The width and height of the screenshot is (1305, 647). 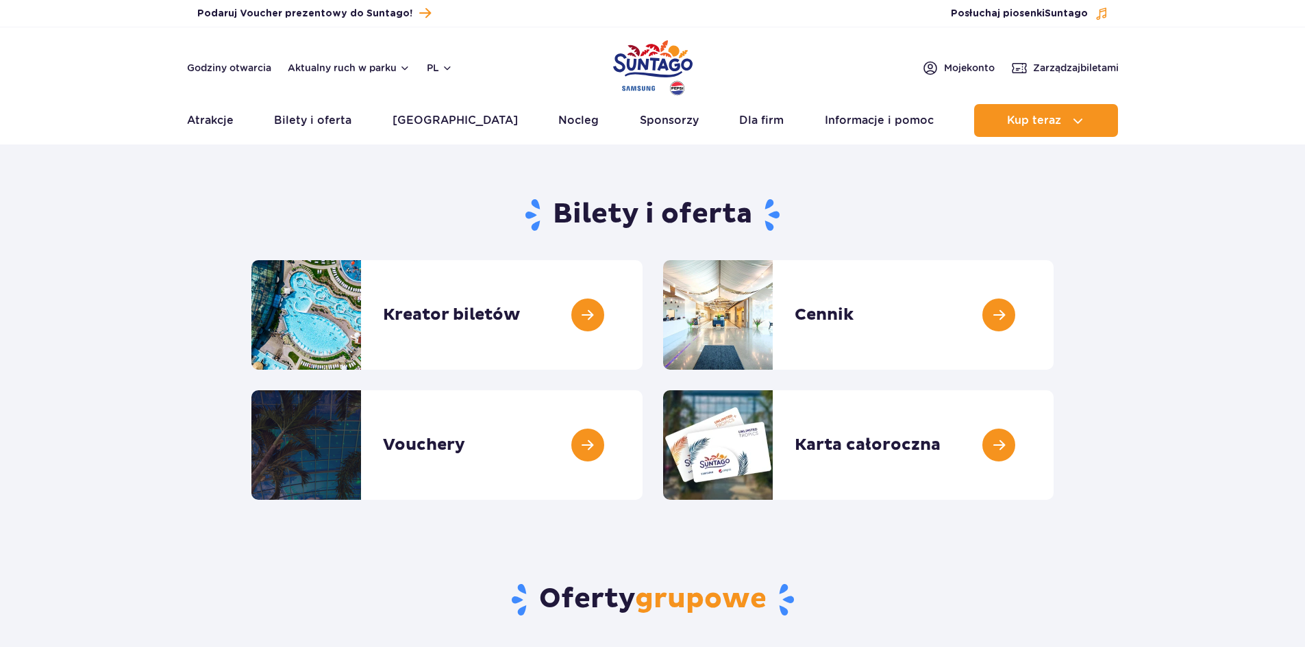 What do you see at coordinates (669, 121) in the screenshot?
I see `a: Sponsorzy` at bounding box center [669, 121].